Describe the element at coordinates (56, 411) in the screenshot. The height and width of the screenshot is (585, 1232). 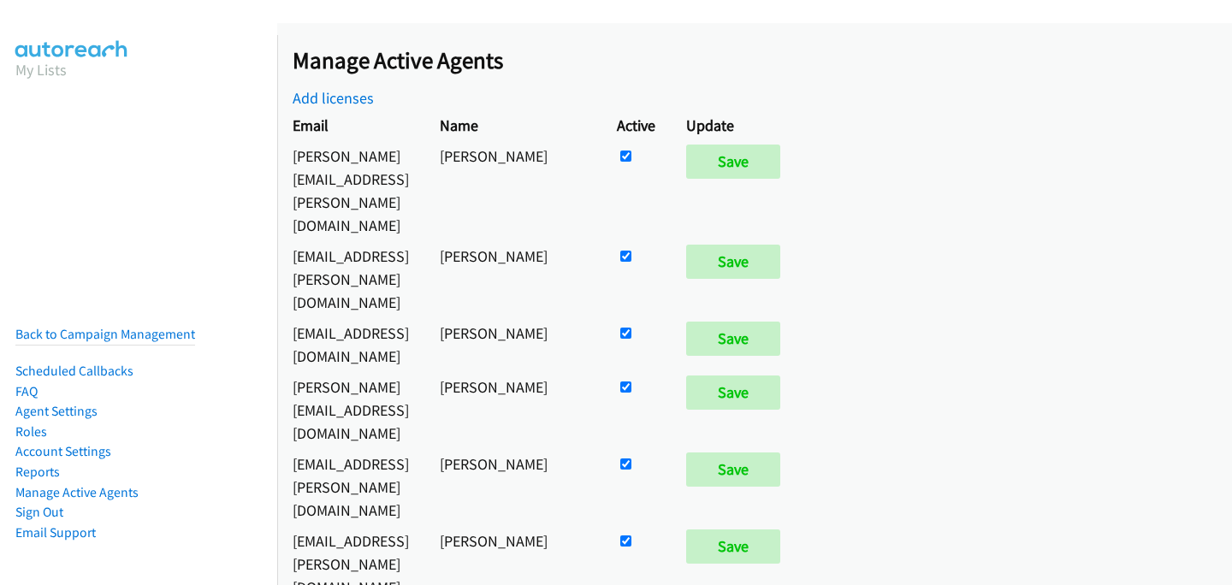
I see `a: Agent Settings` at that location.